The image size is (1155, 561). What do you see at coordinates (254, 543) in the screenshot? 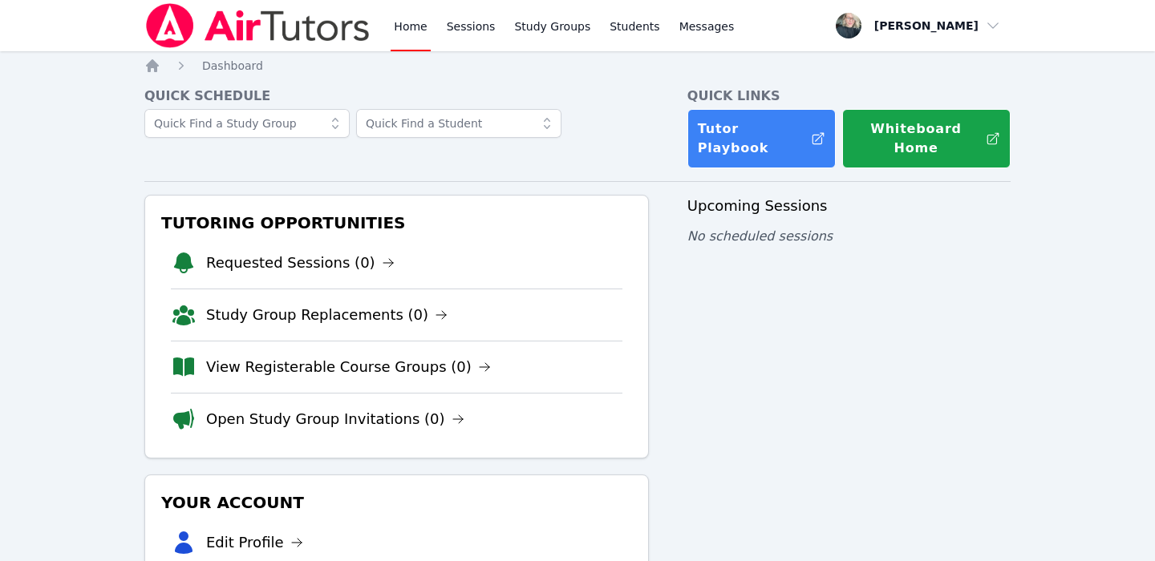
I see `a: Edit Profile` at bounding box center [254, 543].